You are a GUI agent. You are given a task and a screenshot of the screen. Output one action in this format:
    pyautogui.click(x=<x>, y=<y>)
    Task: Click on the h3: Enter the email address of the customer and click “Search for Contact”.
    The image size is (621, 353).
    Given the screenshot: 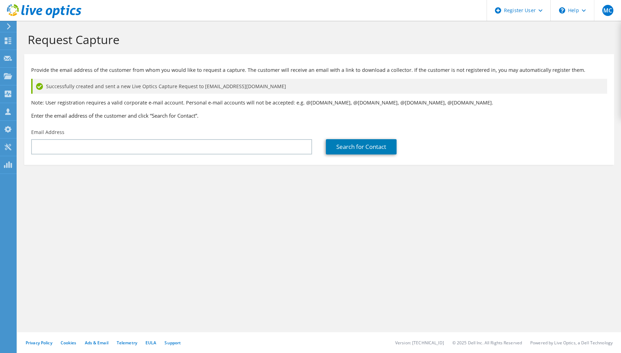 What is the action you would take?
    pyautogui.click(x=319, y=115)
    